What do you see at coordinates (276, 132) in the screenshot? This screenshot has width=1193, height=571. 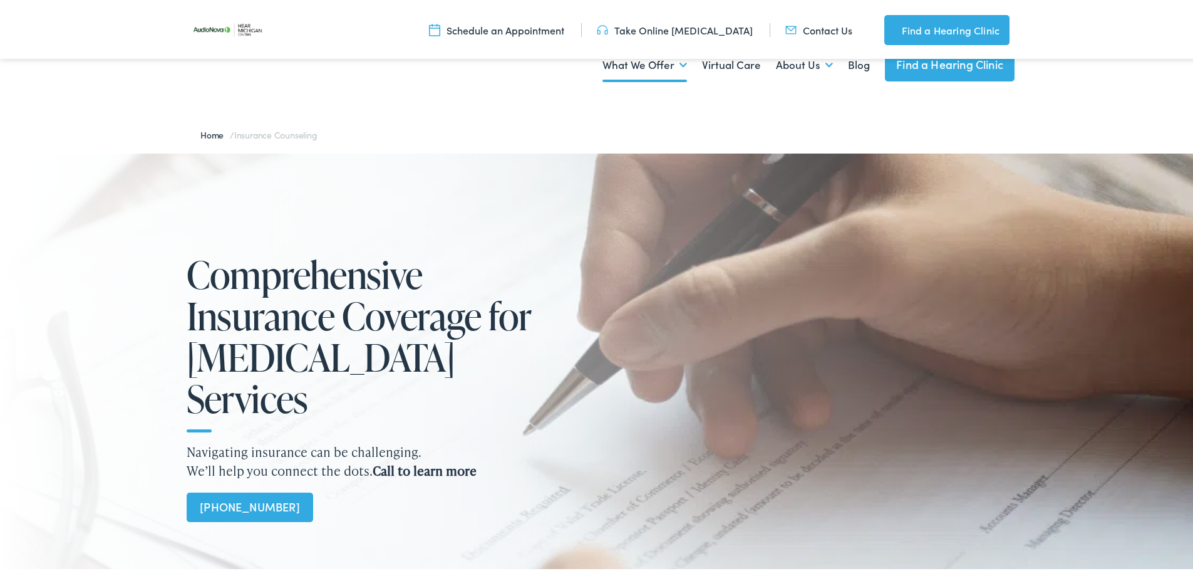 I see `span: Insurance Counseling` at bounding box center [276, 132].